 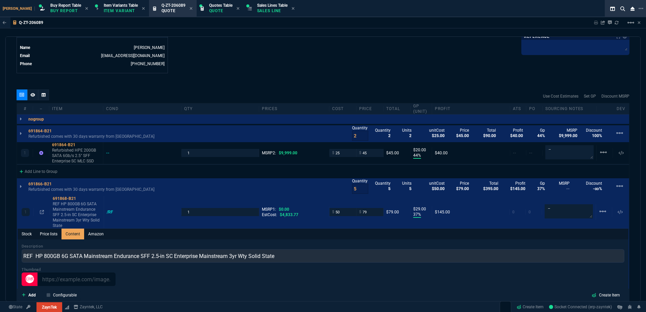 I want to click on p: Add, so click(x=32, y=295).